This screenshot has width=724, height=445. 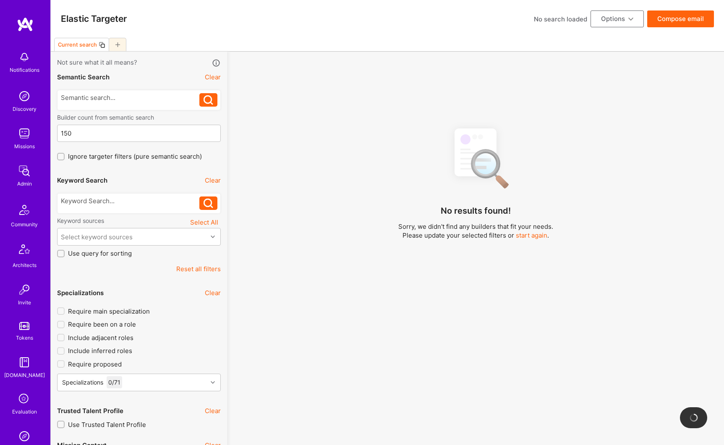 I want to click on div: Select keyword sources, so click(x=96, y=237).